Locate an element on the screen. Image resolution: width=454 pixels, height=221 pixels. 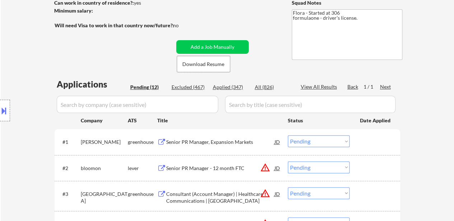
div: Senior PR Manager, Expansion Markets is located at coordinates (221, 142).